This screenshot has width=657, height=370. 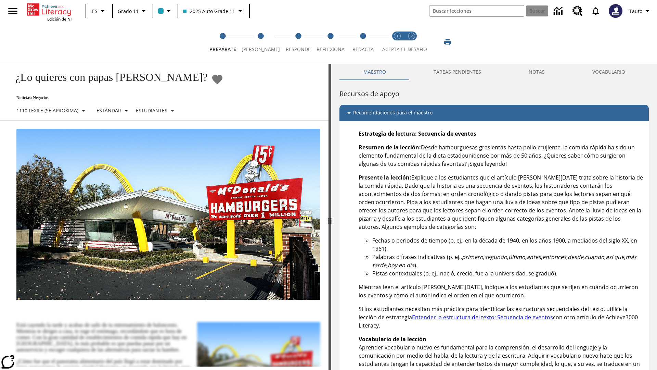 What do you see at coordinates (330, 217) in the screenshot?
I see `div: Pulsa la tecla de intro o la barra espaciadora y luego presiona las flechas de derecha e izquierd...` at bounding box center [330, 217].